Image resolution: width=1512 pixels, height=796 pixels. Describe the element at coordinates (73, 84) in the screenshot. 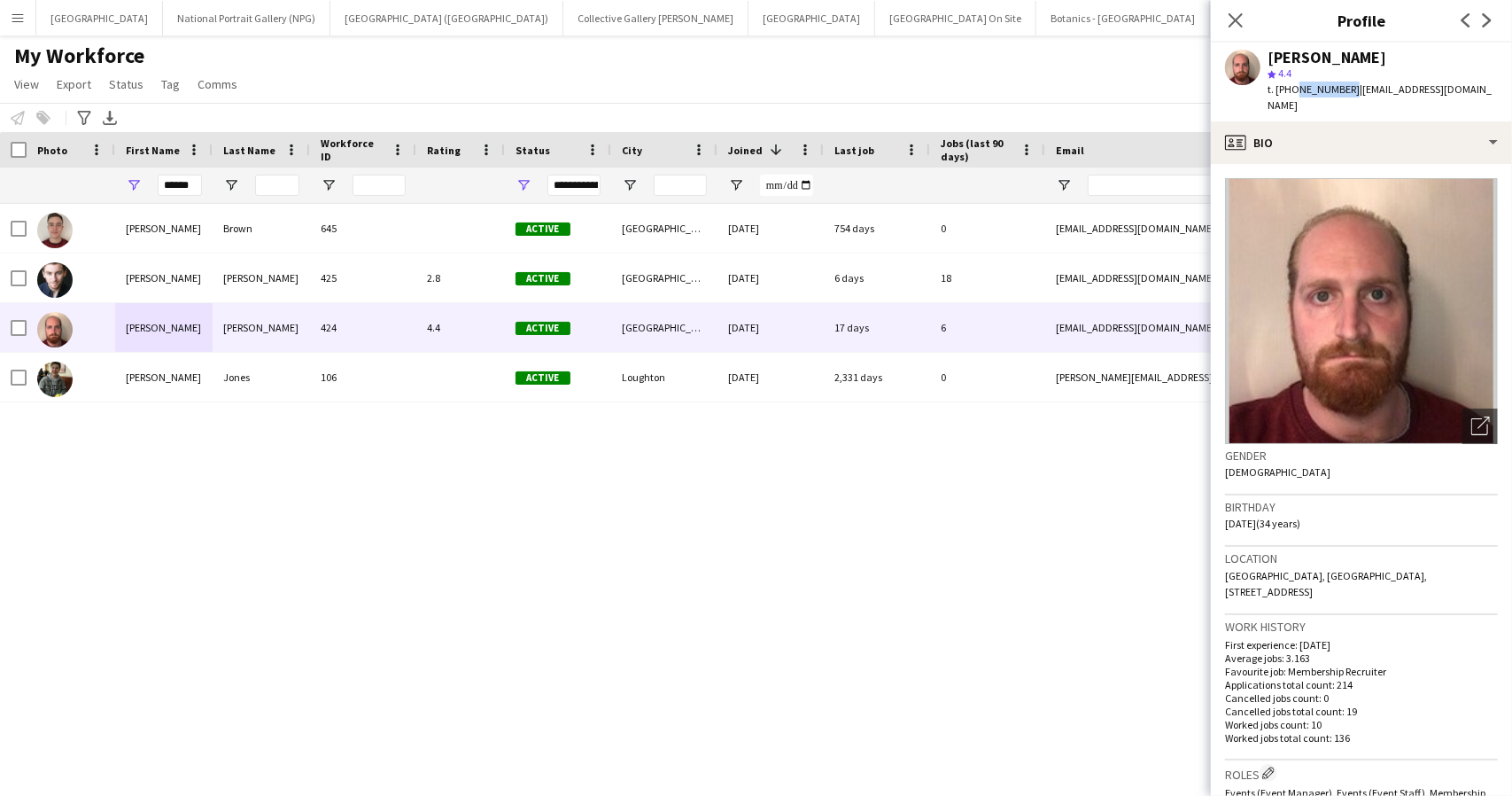

I see `span: Export` at that location.